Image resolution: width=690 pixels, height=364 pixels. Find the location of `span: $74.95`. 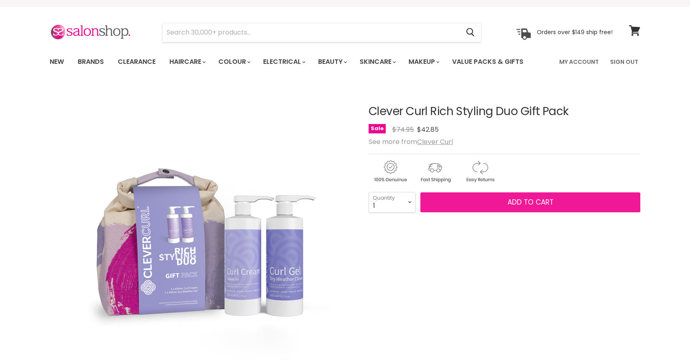

span: $74.95 is located at coordinates (403, 130).